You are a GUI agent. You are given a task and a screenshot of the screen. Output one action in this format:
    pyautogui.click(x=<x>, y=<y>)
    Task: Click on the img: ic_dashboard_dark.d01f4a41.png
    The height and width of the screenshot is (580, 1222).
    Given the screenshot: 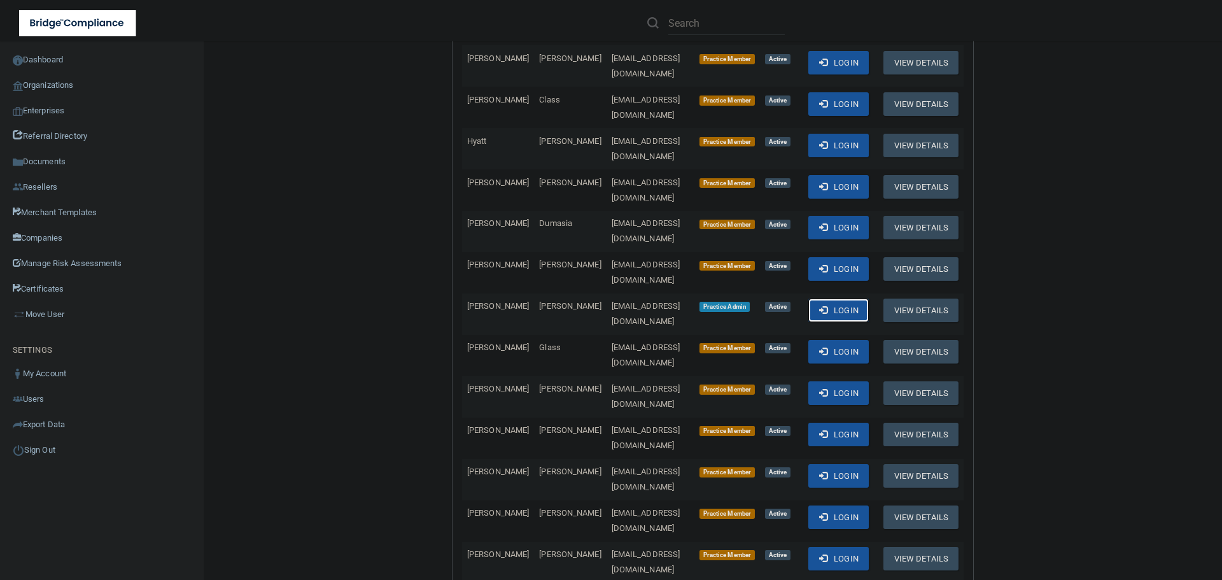 What is the action you would take?
    pyautogui.click(x=18, y=60)
    